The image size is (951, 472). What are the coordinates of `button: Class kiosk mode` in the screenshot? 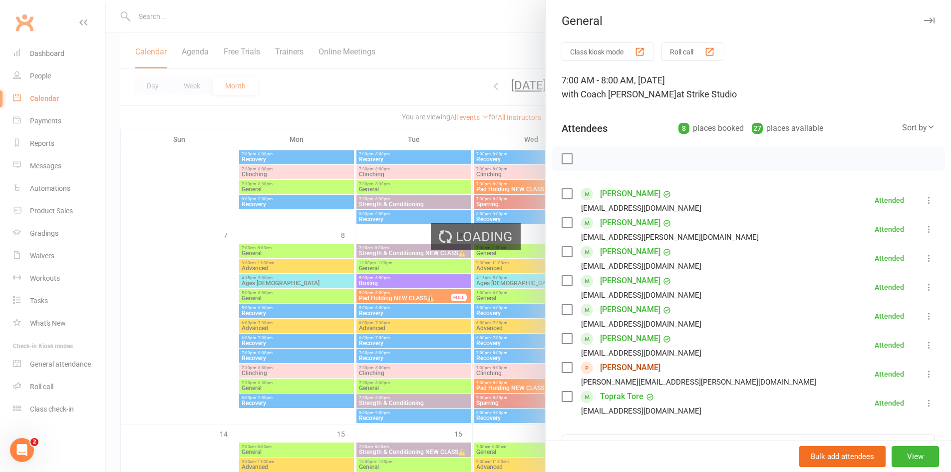 It's located at (608, 51).